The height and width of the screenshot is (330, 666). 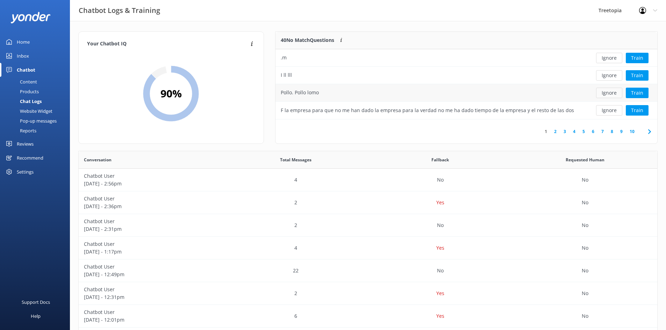 I want to click on h4: Your Chatbot IQ, so click(x=168, y=44).